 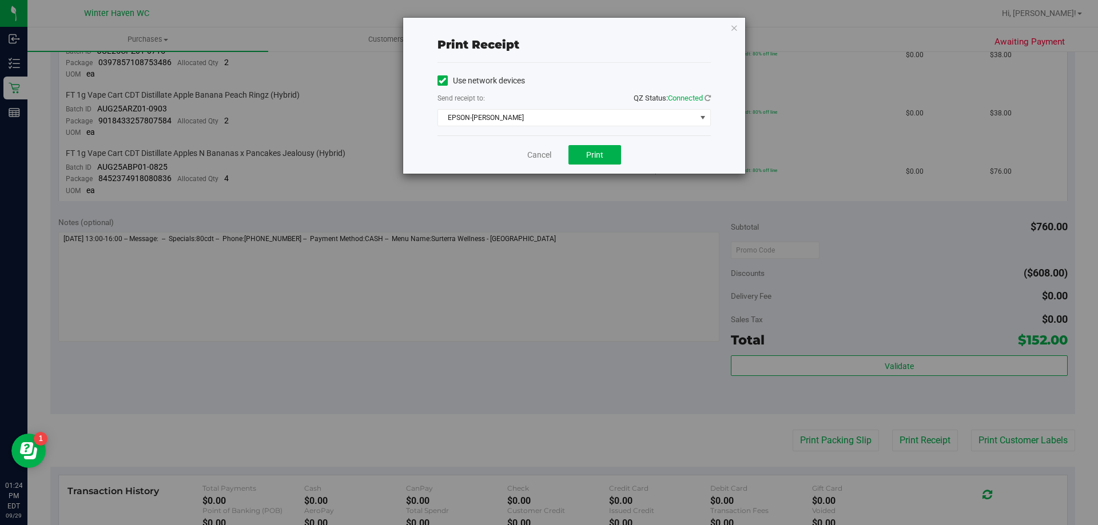 I want to click on button: Print, so click(x=595, y=155).